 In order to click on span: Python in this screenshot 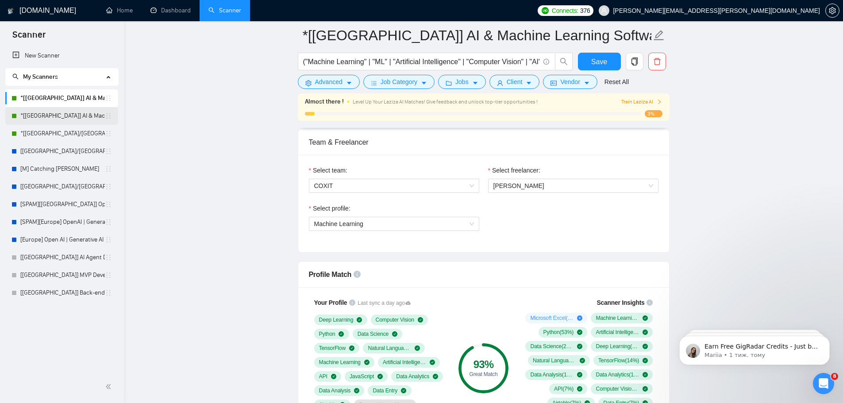, I will do `click(327, 334)`.